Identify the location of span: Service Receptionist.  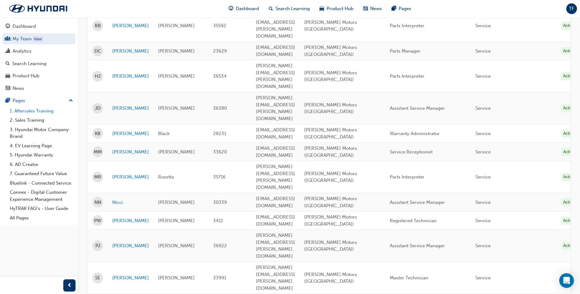
(411, 152).